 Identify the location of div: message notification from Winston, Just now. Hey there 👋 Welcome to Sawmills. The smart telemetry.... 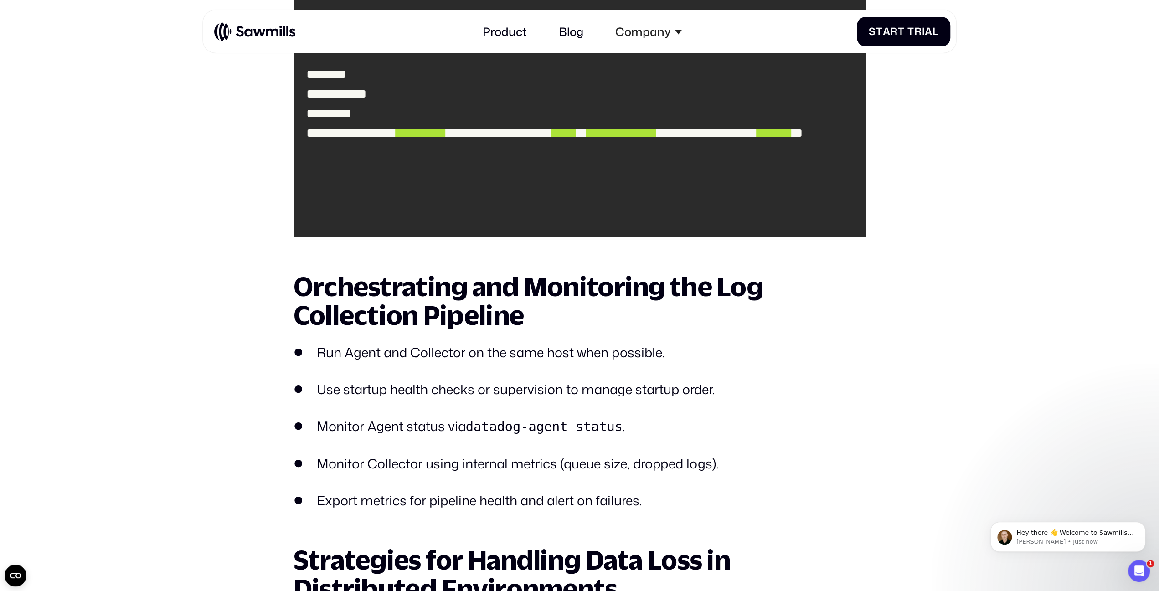
(91, 34).